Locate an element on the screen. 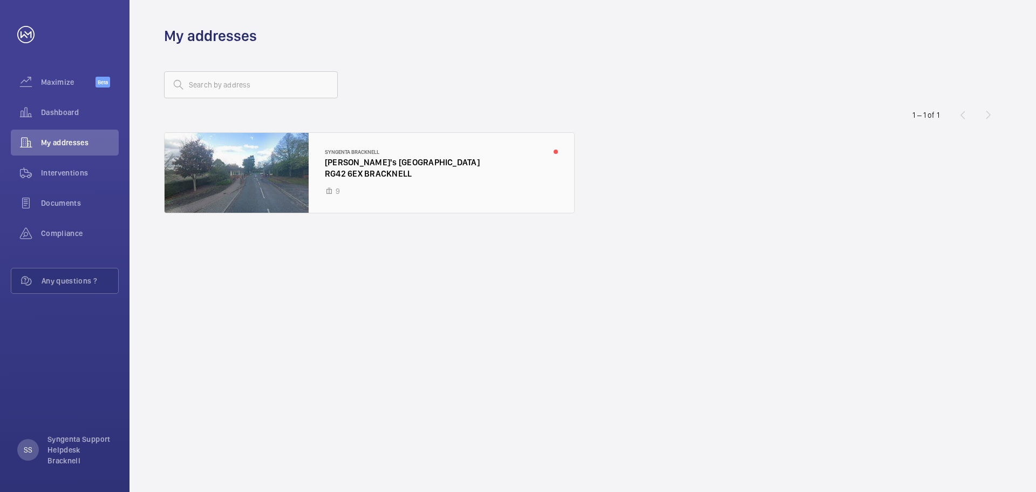 Image resolution: width=1036 pixels, height=492 pixels. span: My addresses is located at coordinates (80, 143).